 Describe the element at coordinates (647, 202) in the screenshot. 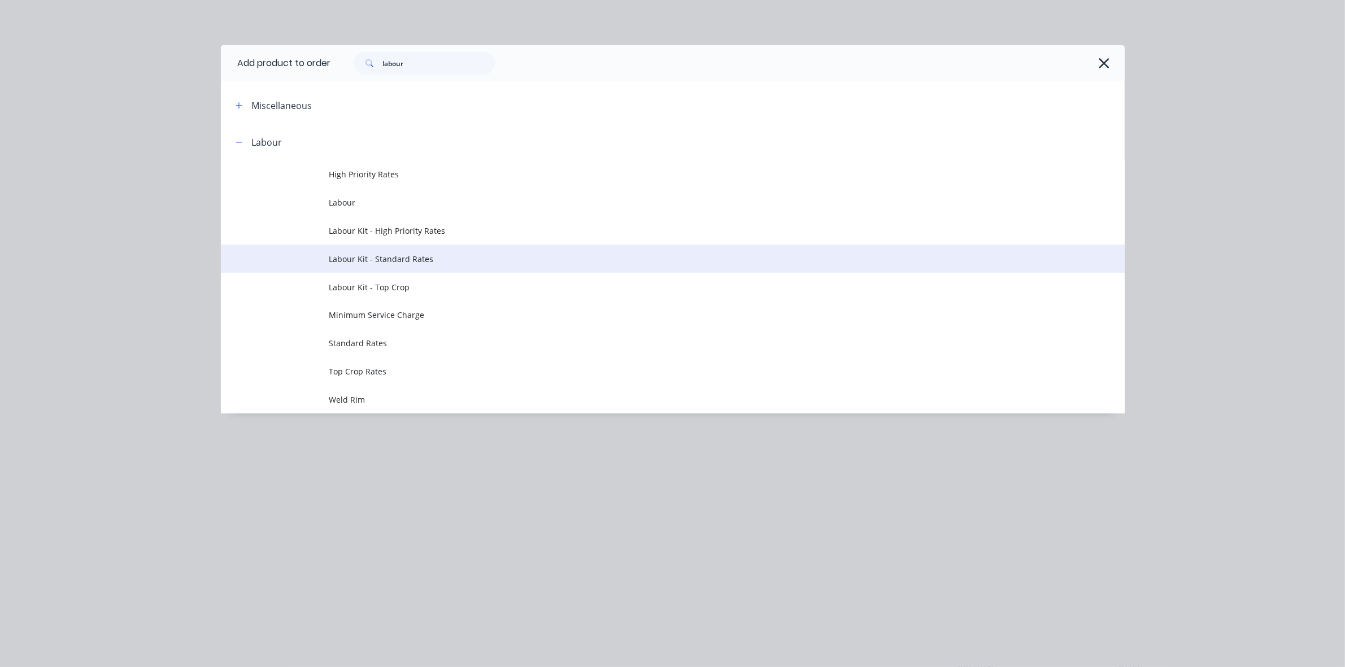

I see `span: Labour` at that location.